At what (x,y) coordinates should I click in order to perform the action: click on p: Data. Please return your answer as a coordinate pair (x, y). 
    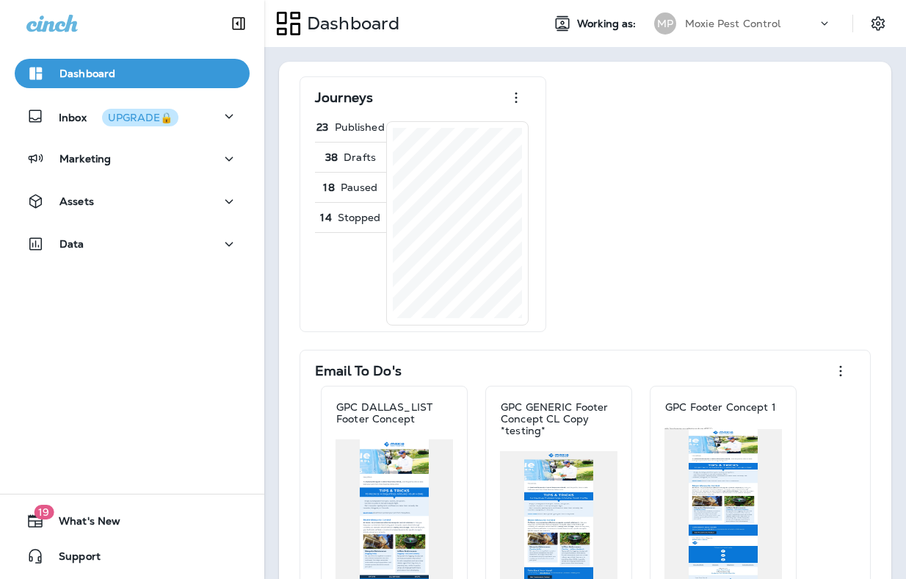
    Looking at the image, I should click on (72, 244).